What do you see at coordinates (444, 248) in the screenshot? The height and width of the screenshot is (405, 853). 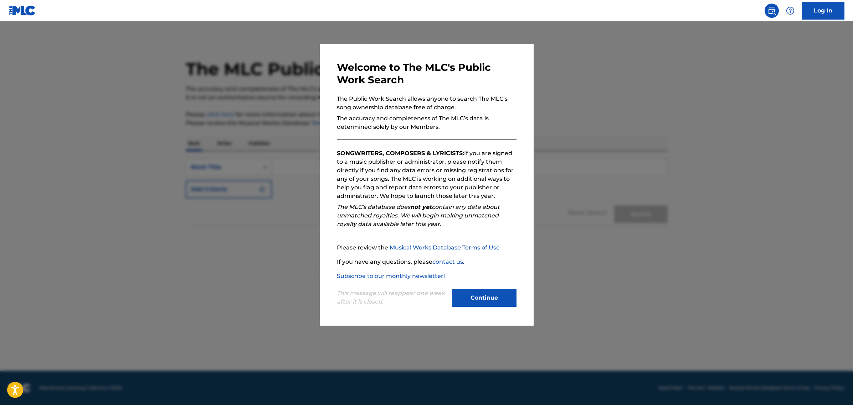 I see `a: Musical Works Database Terms of Use` at bounding box center [444, 248].